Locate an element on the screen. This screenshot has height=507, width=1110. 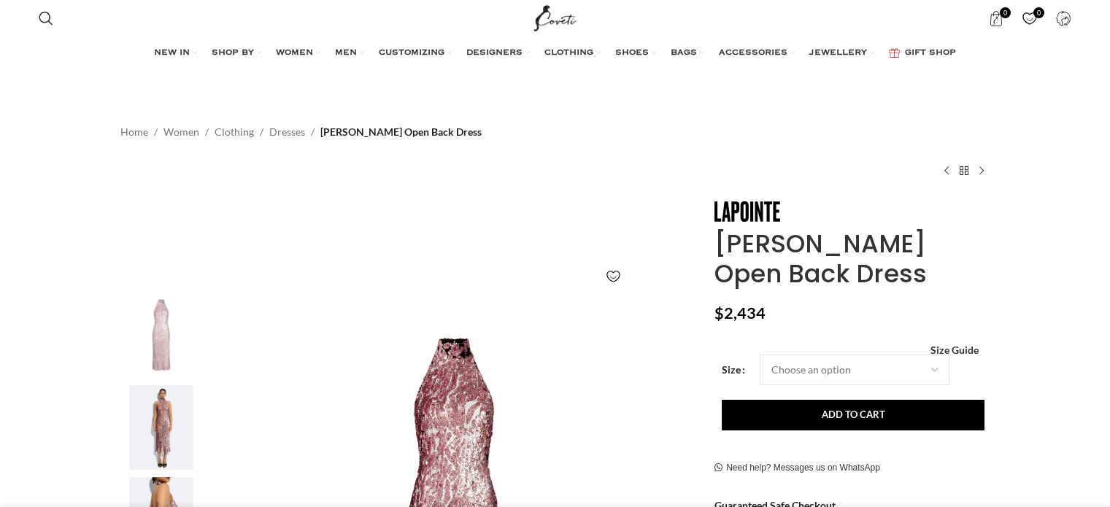
a: WOMEN is located at coordinates (298, 53).